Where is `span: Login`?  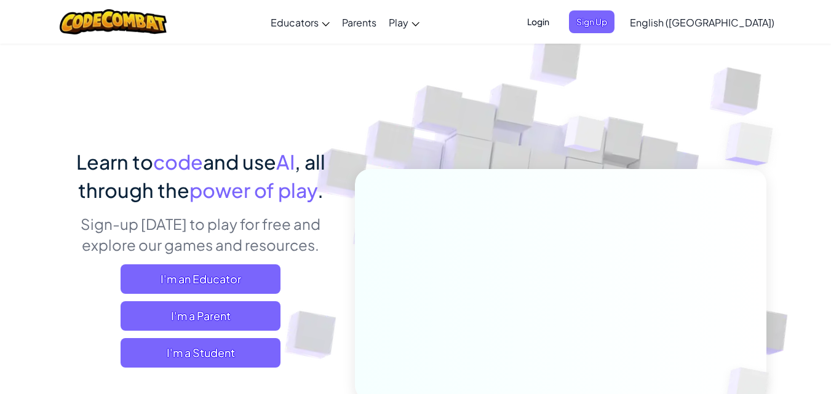
span: Login is located at coordinates (538, 22).